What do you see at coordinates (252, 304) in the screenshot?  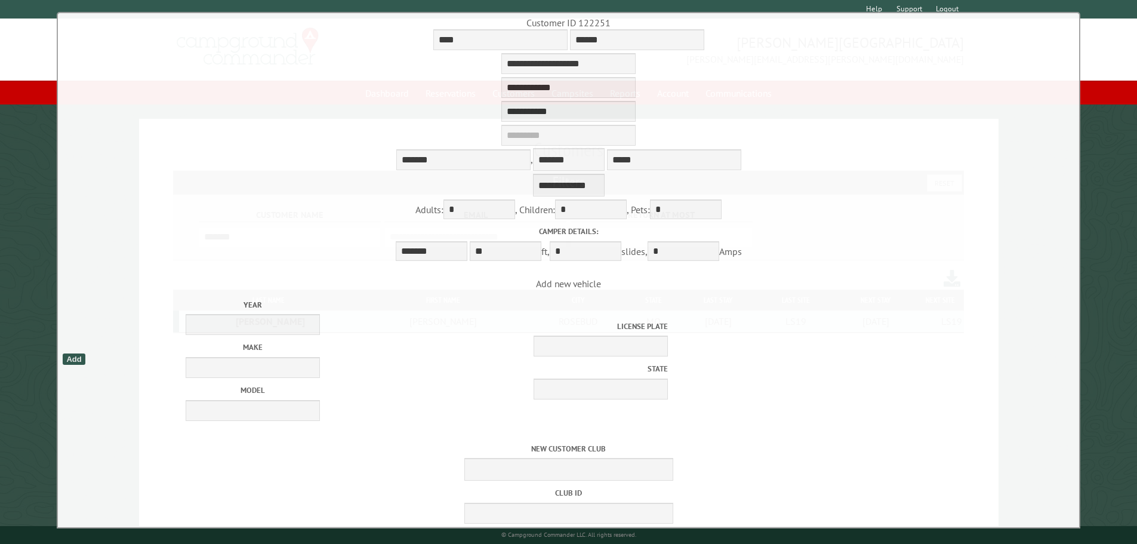 I see `label: Year` at bounding box center [252, 304].